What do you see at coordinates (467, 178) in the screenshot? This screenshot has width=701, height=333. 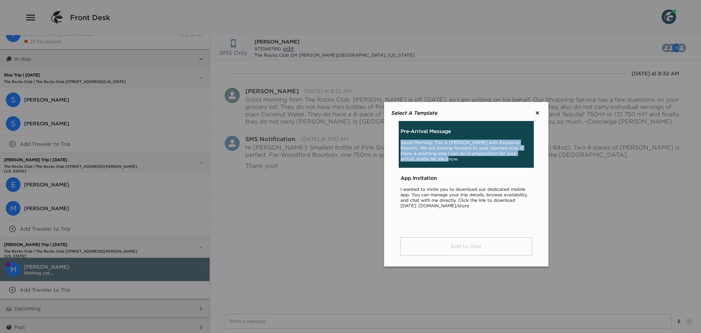 I see `p: App Invitation` at bounding box center [467, 178].